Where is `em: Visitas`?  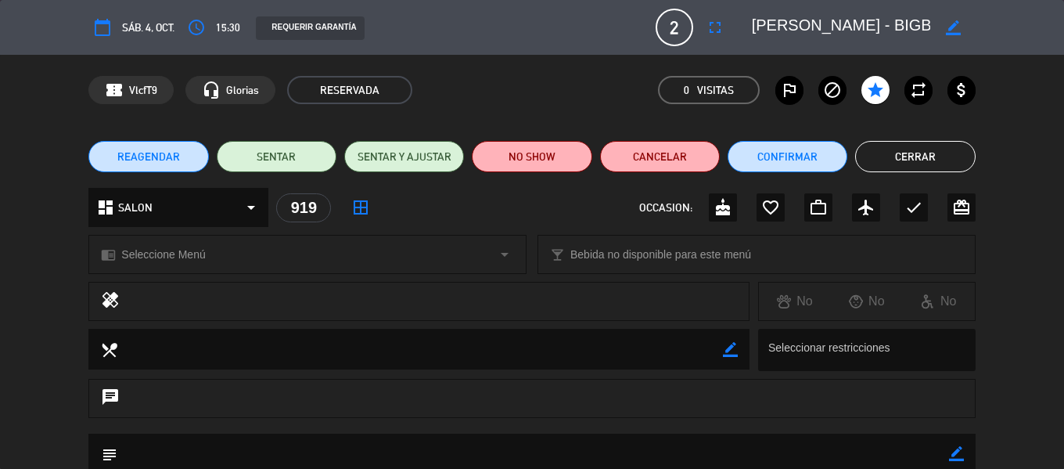 em: Visitas is located at coordinates (715, 90).